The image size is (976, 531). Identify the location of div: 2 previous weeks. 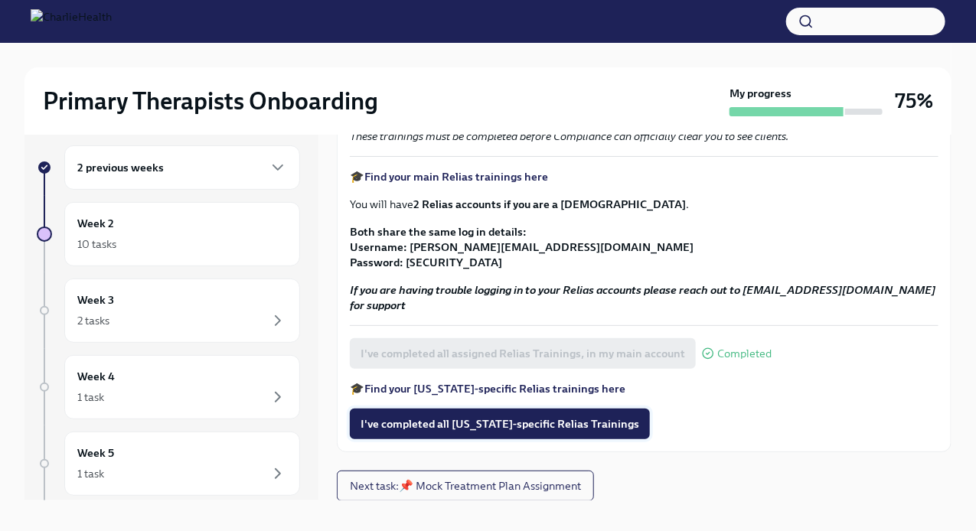
(182, 168).